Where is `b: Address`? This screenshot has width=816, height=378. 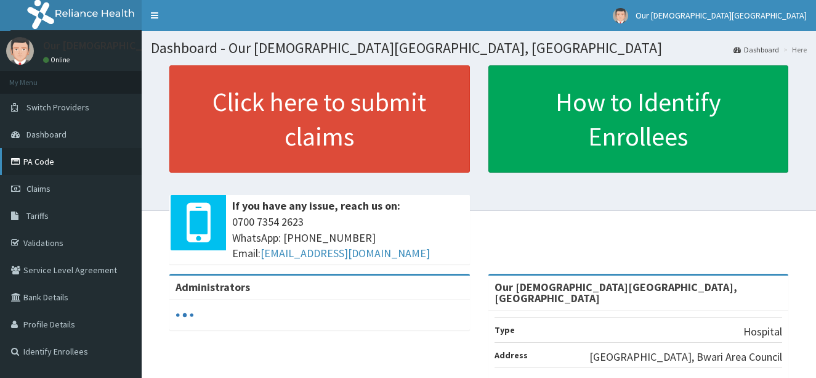
b: Address is located at coordinates (511, 355).